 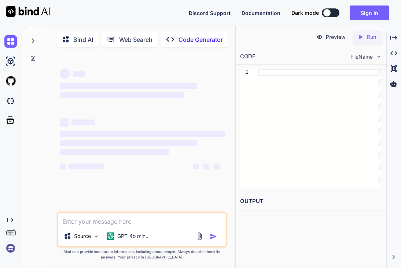 What do you see at coordinates (11, 81) in the screenshot?
I see `img: githubLight` at bounding box center [11, 81].